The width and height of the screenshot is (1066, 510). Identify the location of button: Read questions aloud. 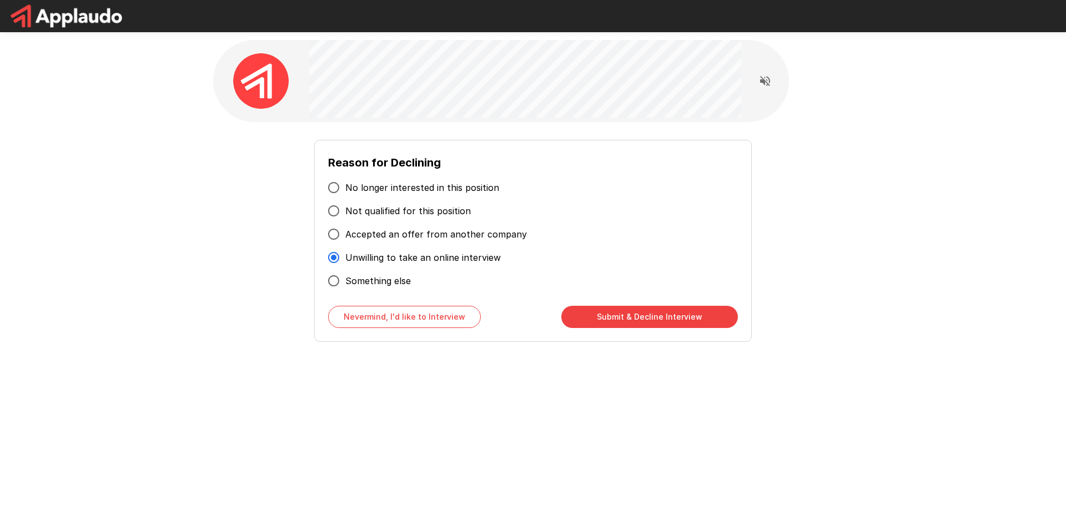
(765, 81).